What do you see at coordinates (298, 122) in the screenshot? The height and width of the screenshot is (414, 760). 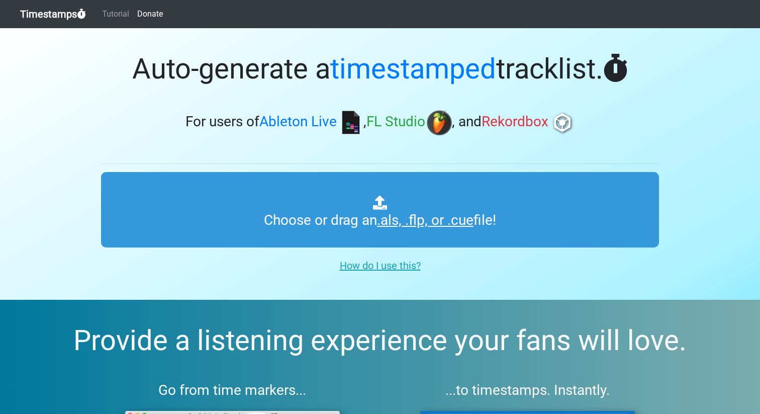 I see `span: Ableton Live` at bounding box center [298, 122].